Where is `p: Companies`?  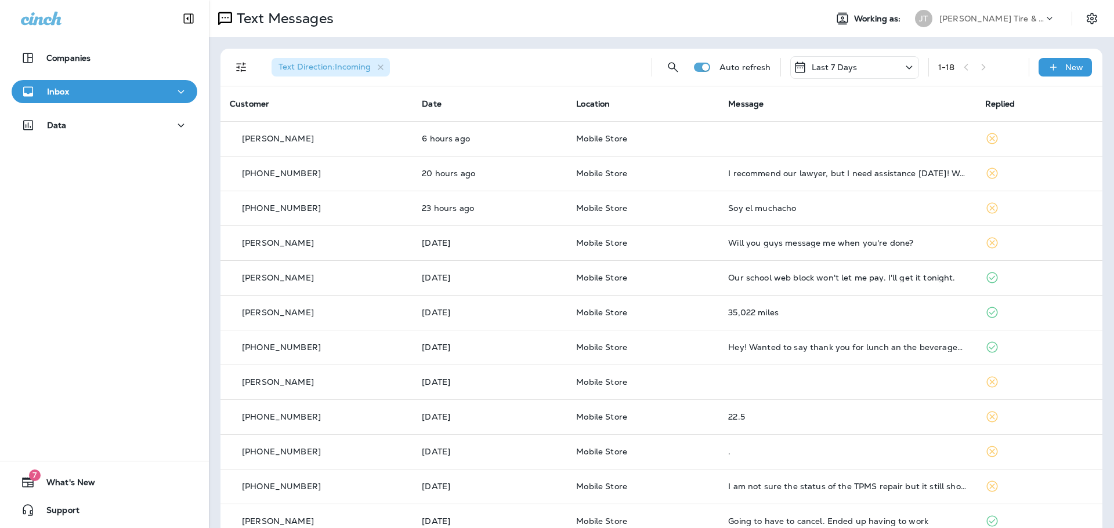 p: Companies is located at coordinates (68, 58).